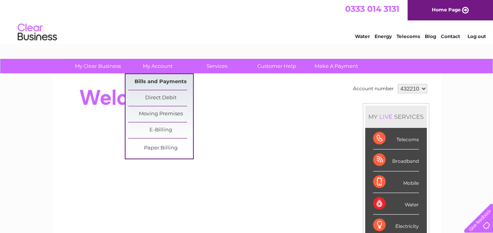 The height and width of the screenshot is (233, 493). What do you see at coordinates (372, 9) in the screenshot?
I see `span: 0333 014 3131` at bounding box center [372, 9].